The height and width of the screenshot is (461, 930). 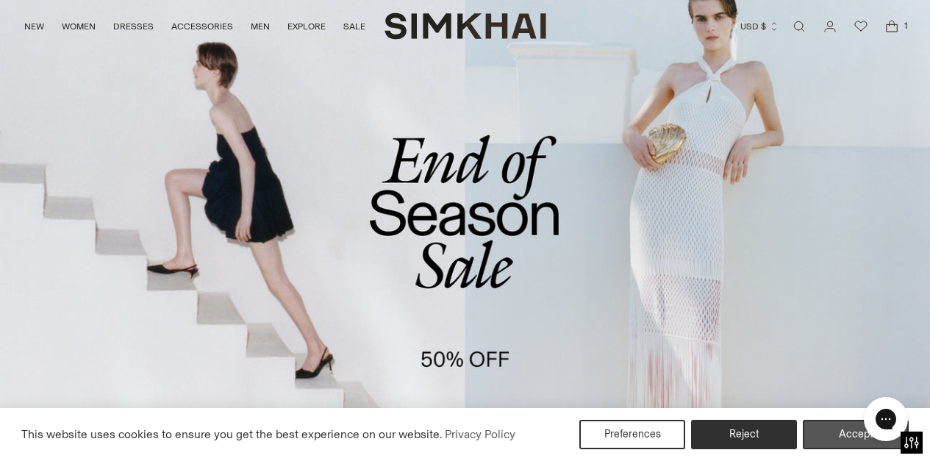 I want to click on a: Open search modal, so click(x=800, y=26).